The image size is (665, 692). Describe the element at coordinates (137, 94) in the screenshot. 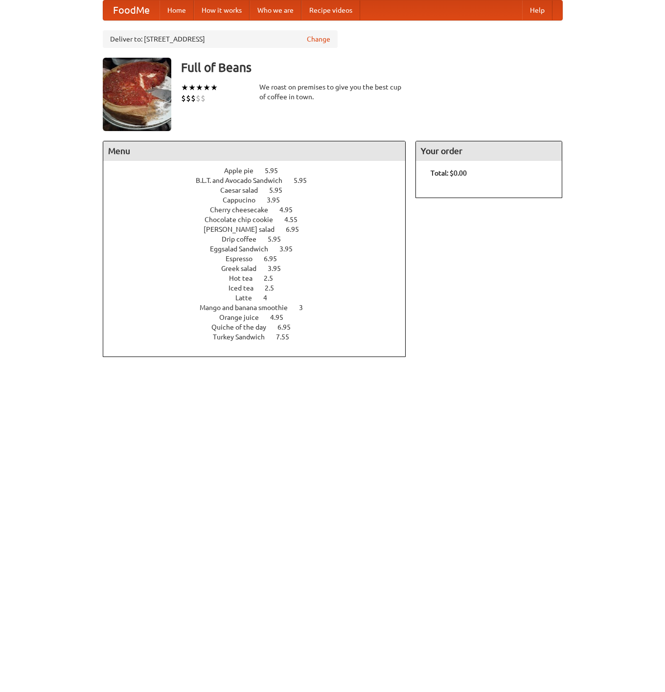

I see `img: angular.jpg` at that location.